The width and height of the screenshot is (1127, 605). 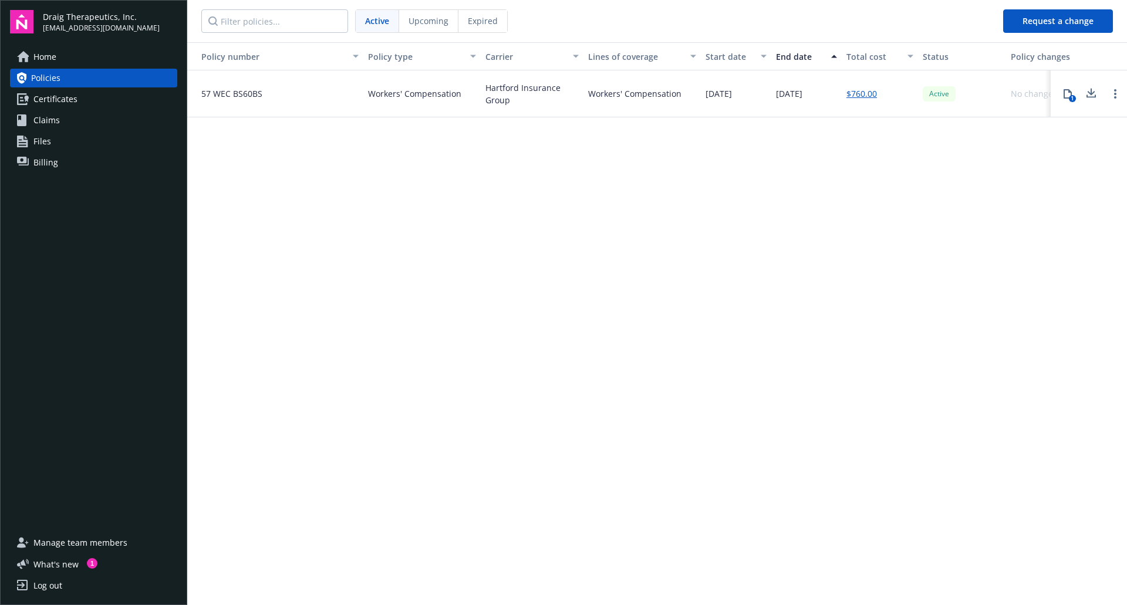 I want to click on button: Carrier, so click(x=532, y=56).